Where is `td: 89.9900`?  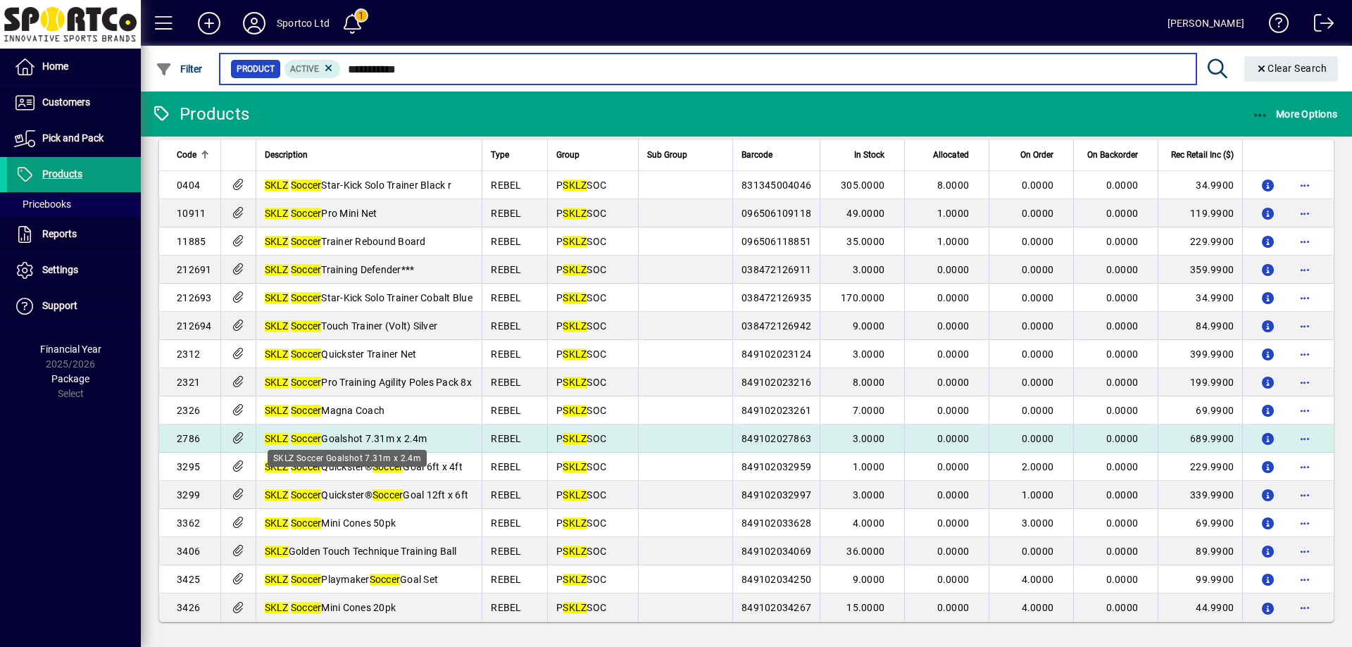 td: 89.9900 is located at coordinates (1200, 551).